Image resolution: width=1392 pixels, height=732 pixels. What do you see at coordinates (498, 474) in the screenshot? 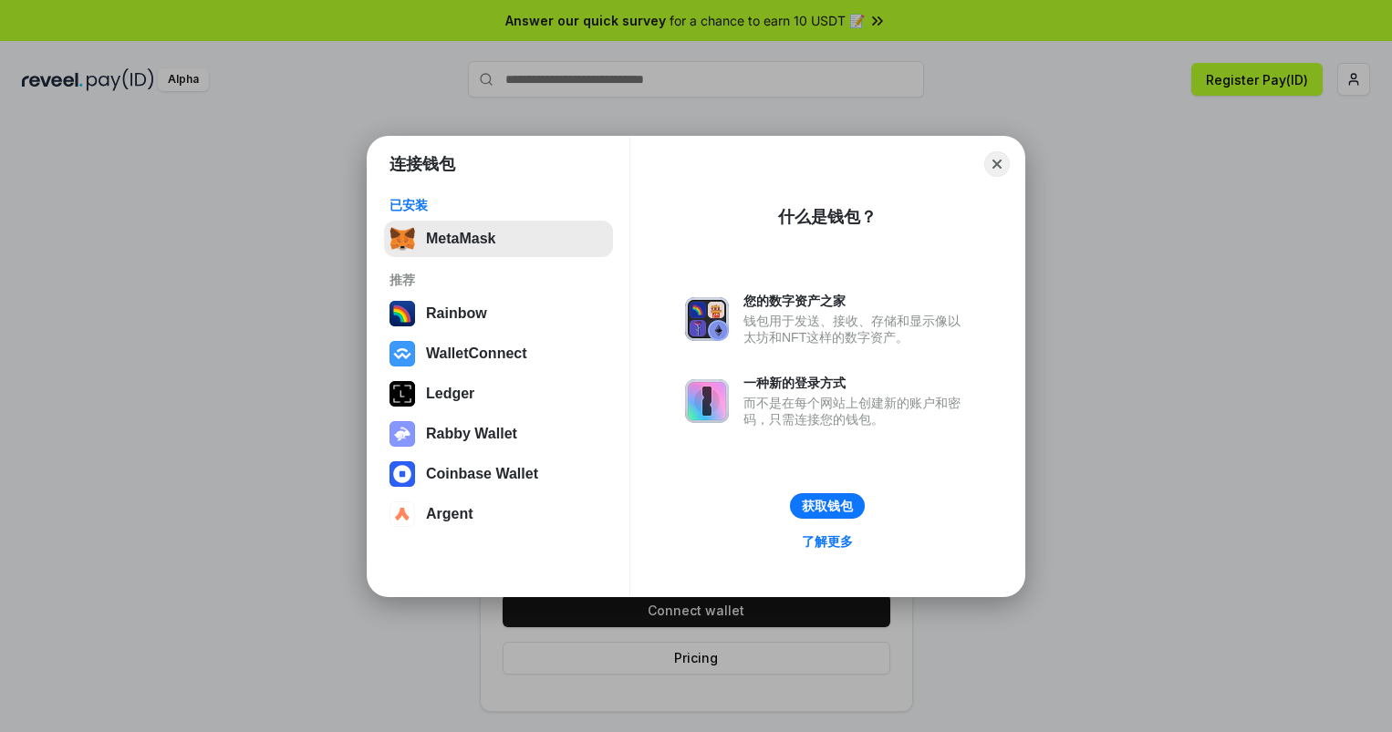
I see `button: Coinbase Wallet` at bounding box center [498, 474].